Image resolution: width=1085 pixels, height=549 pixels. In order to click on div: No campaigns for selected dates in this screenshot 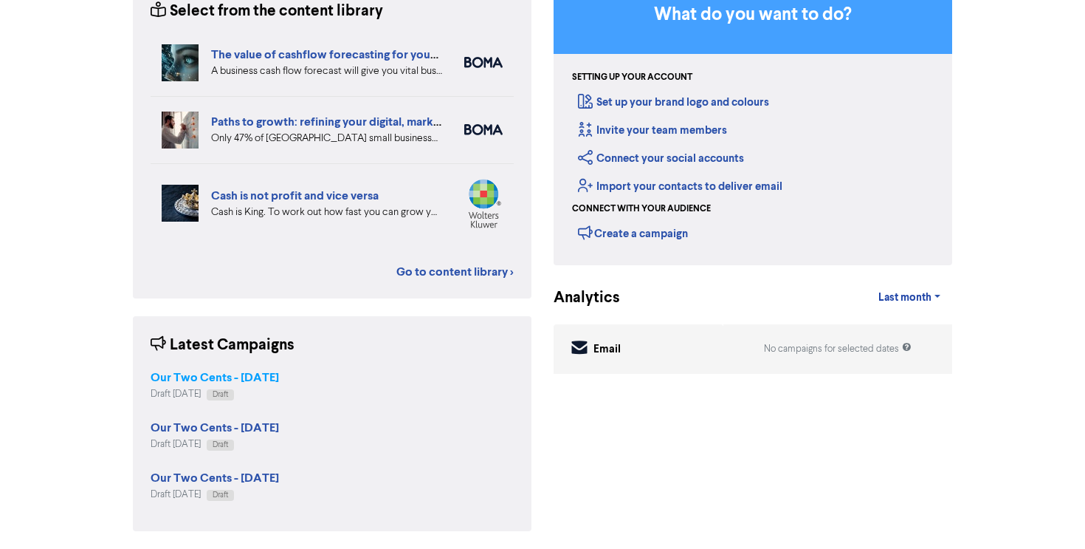, I will do `click(838, 349)`.